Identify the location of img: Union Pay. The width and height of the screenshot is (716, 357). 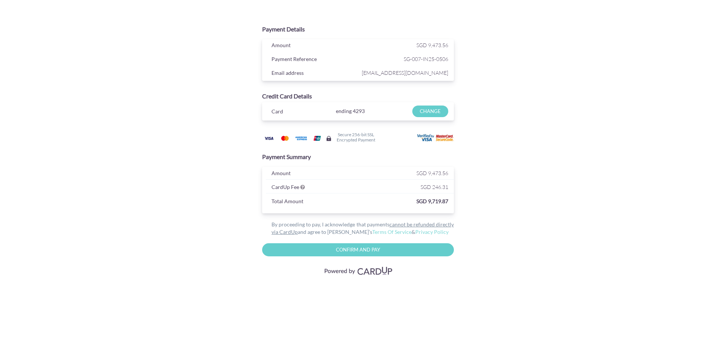
(317, 138).